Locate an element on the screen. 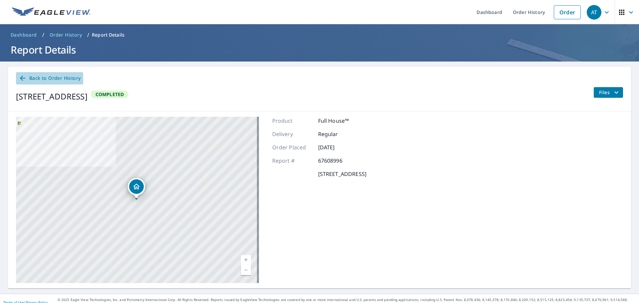  span: Back to Order History is located at coordinates (50, 78).